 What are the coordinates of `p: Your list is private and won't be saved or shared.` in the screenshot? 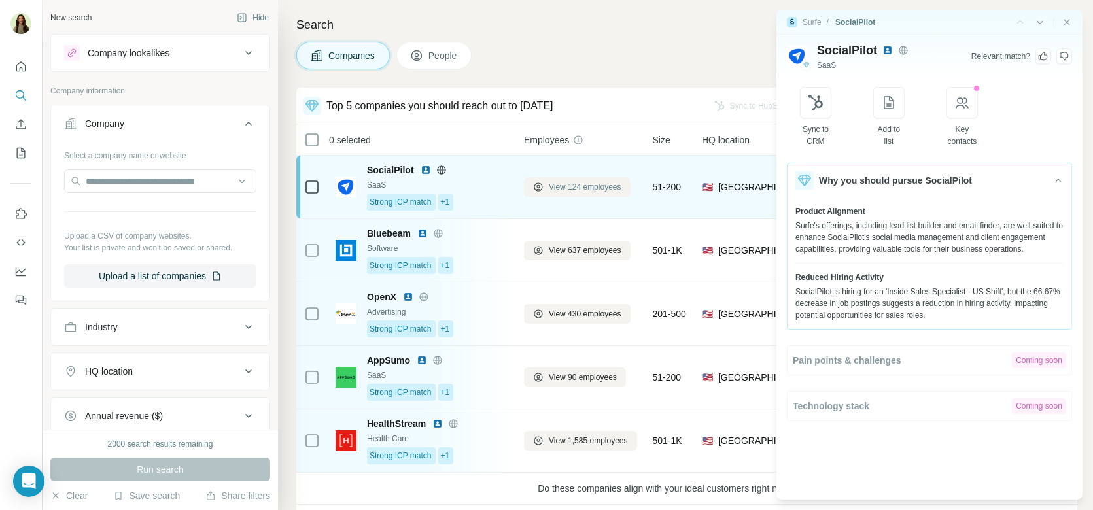 It's located at (160, 248).